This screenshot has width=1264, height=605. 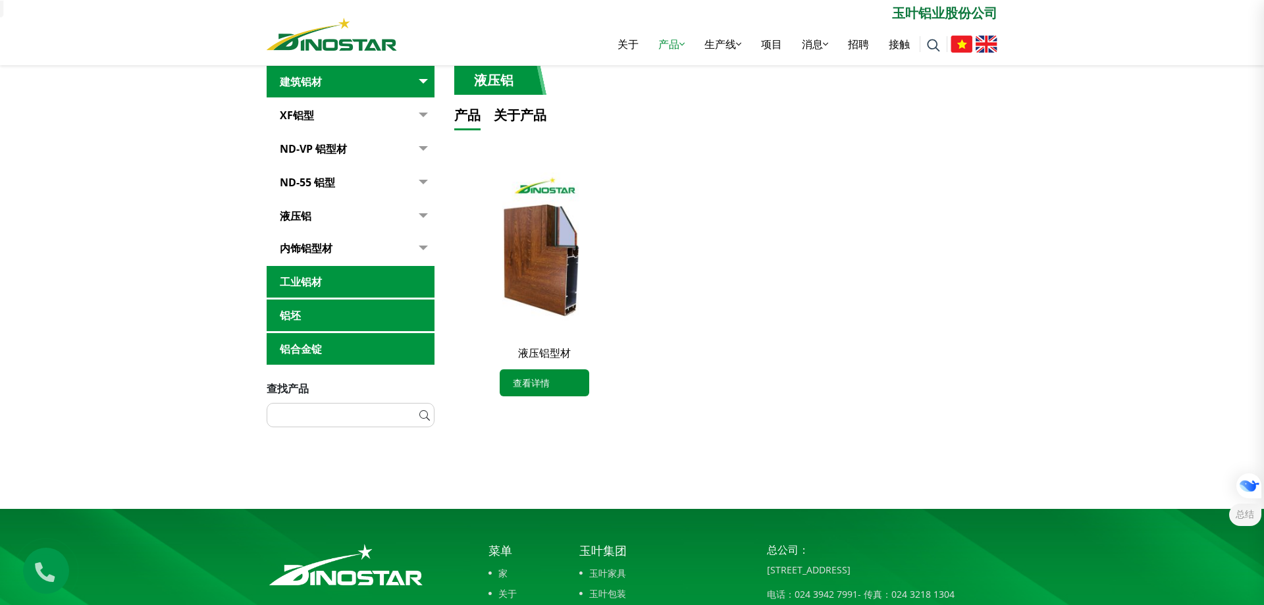 I want to click on a: ND-55 铝型, so click(x=350, y=182).